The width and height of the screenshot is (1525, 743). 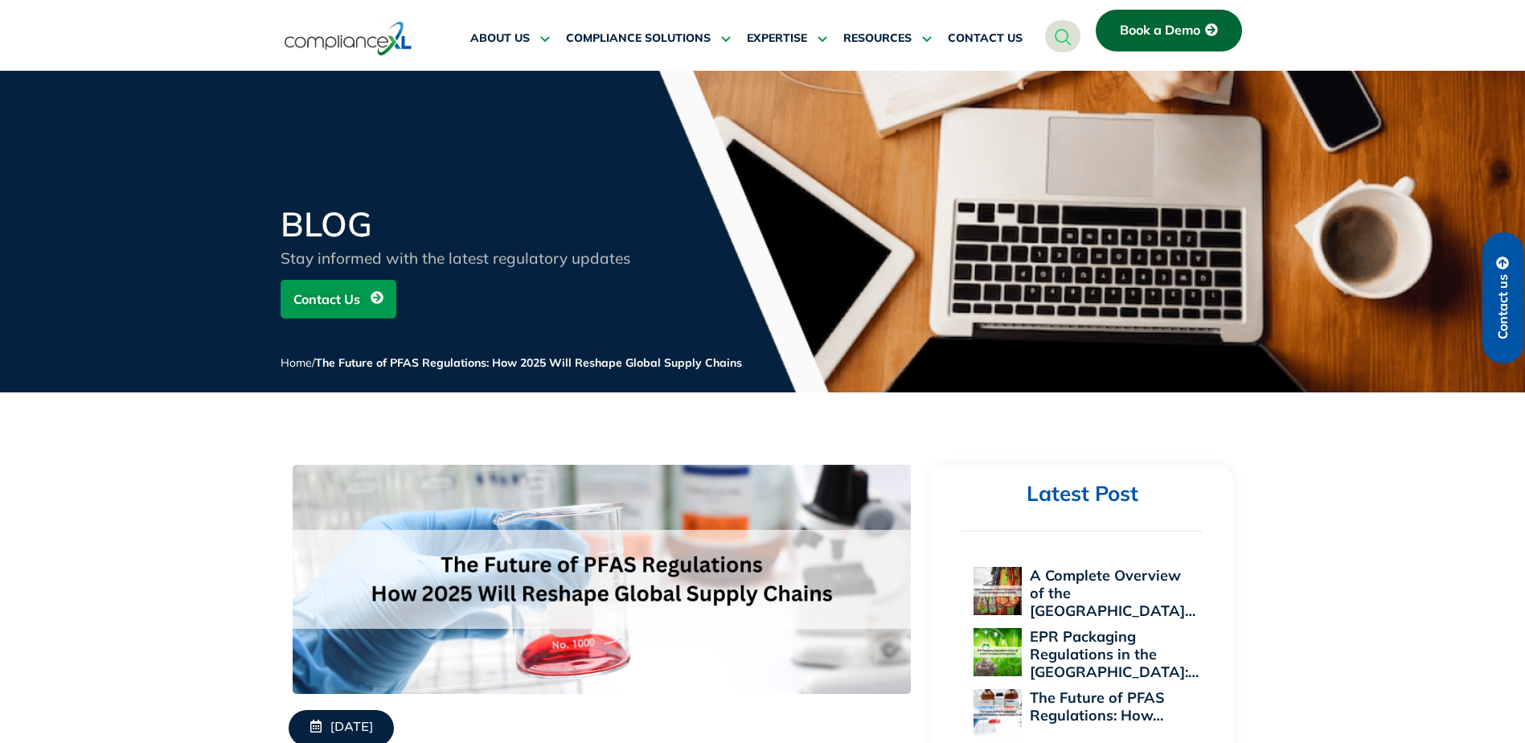 I want to click on a: CONTACT US, so click(x=985, y=39).